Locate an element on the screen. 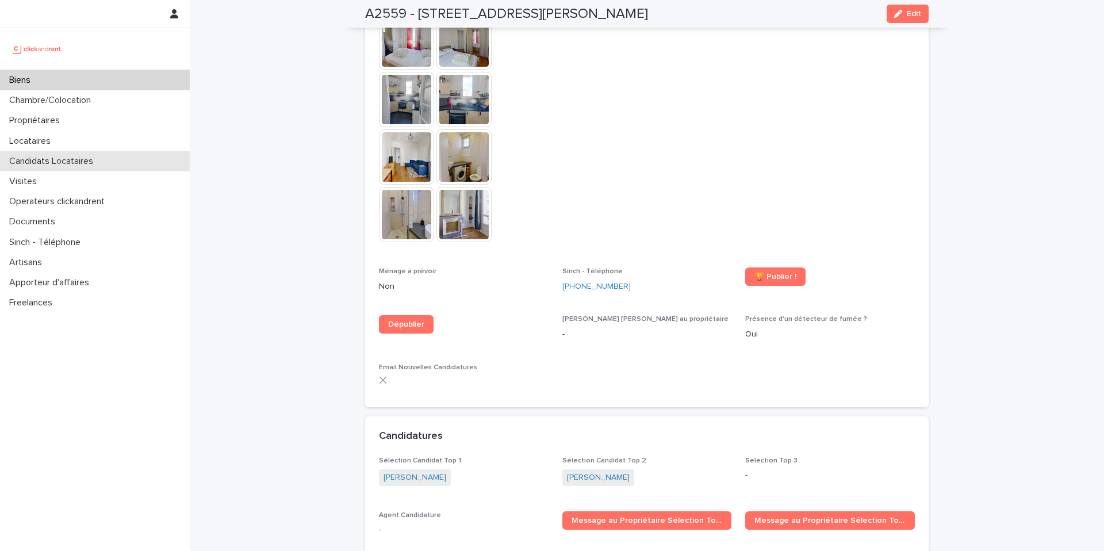  button: Edit is located at coordinates (908, 14).